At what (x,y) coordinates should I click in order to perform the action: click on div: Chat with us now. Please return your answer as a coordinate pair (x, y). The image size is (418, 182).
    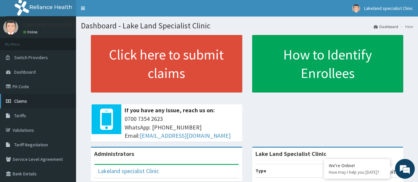
    Looking at the image, I should click on (73, 41).